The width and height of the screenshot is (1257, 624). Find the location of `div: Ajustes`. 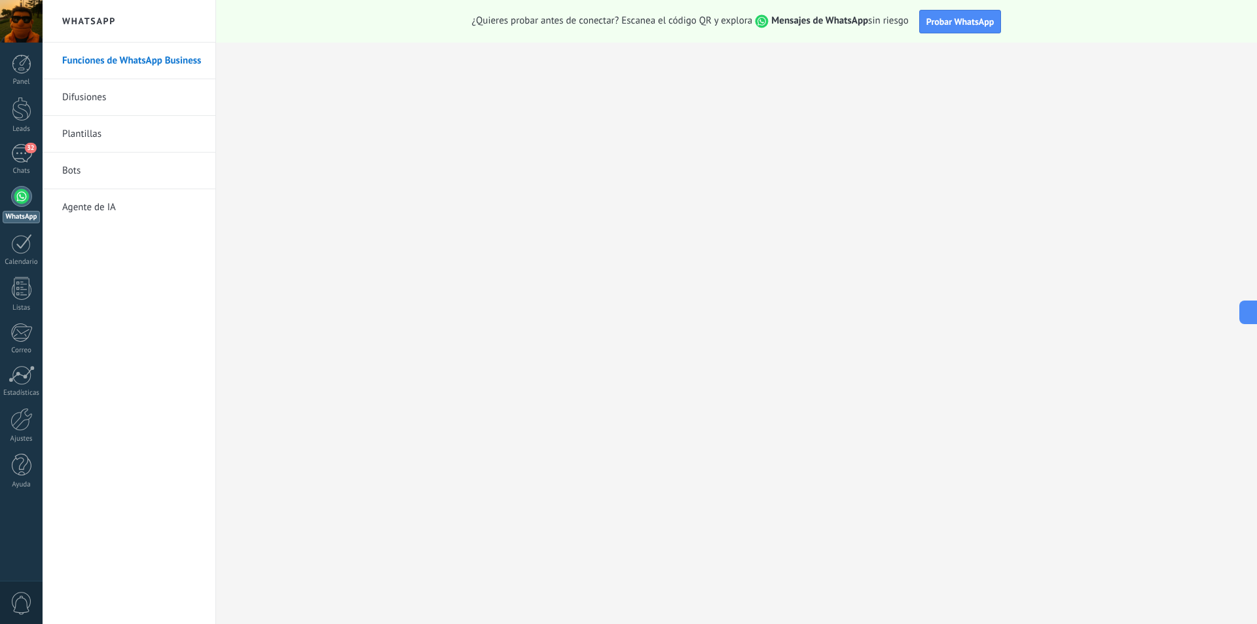

div: Ajustes is located at coordinates (22, 439).